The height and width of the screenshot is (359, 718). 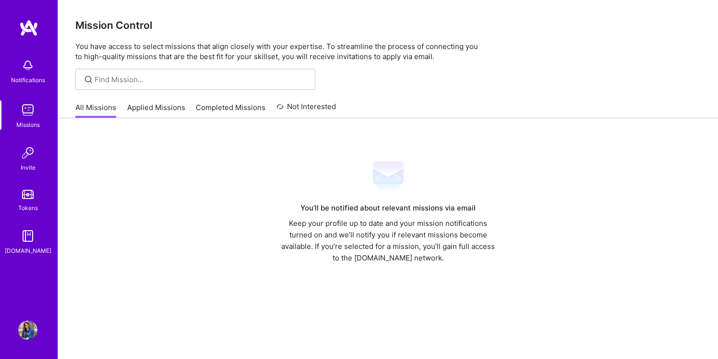 I want to click on div: Missions, so click(x=28, y=124).